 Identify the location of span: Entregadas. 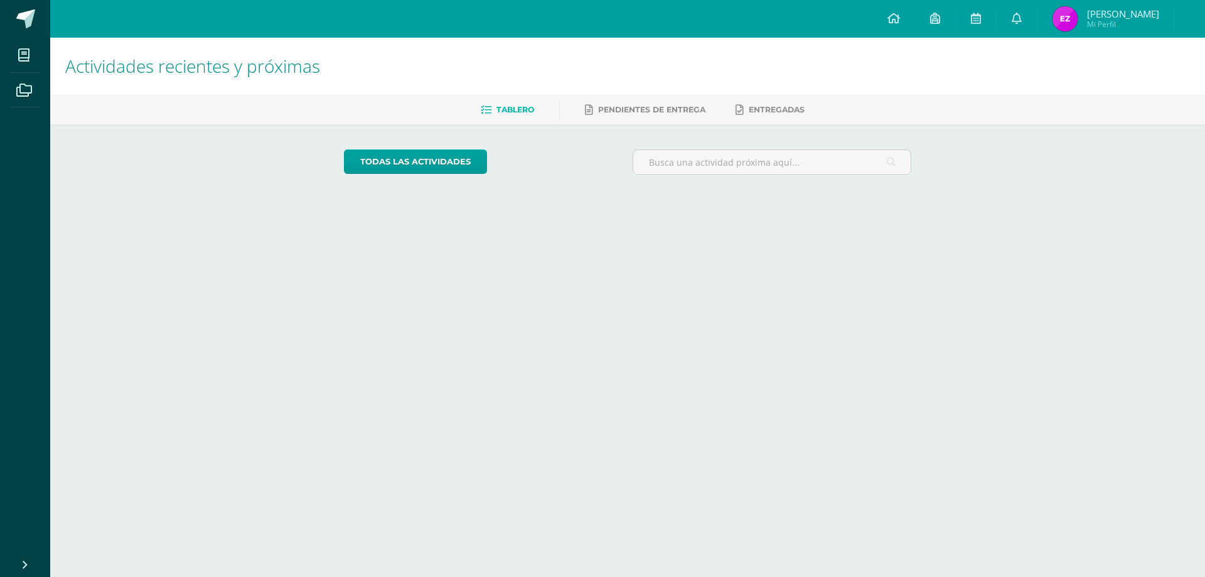
(776, 109).